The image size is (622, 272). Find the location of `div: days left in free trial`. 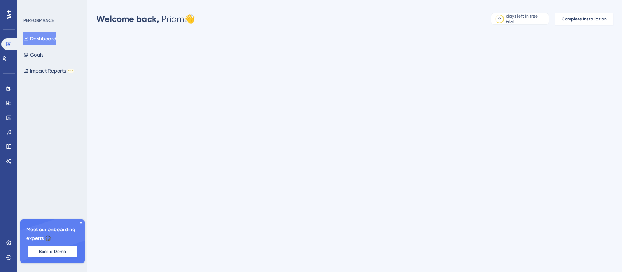

div: days left in free trial is located at coordinates (527, 19).